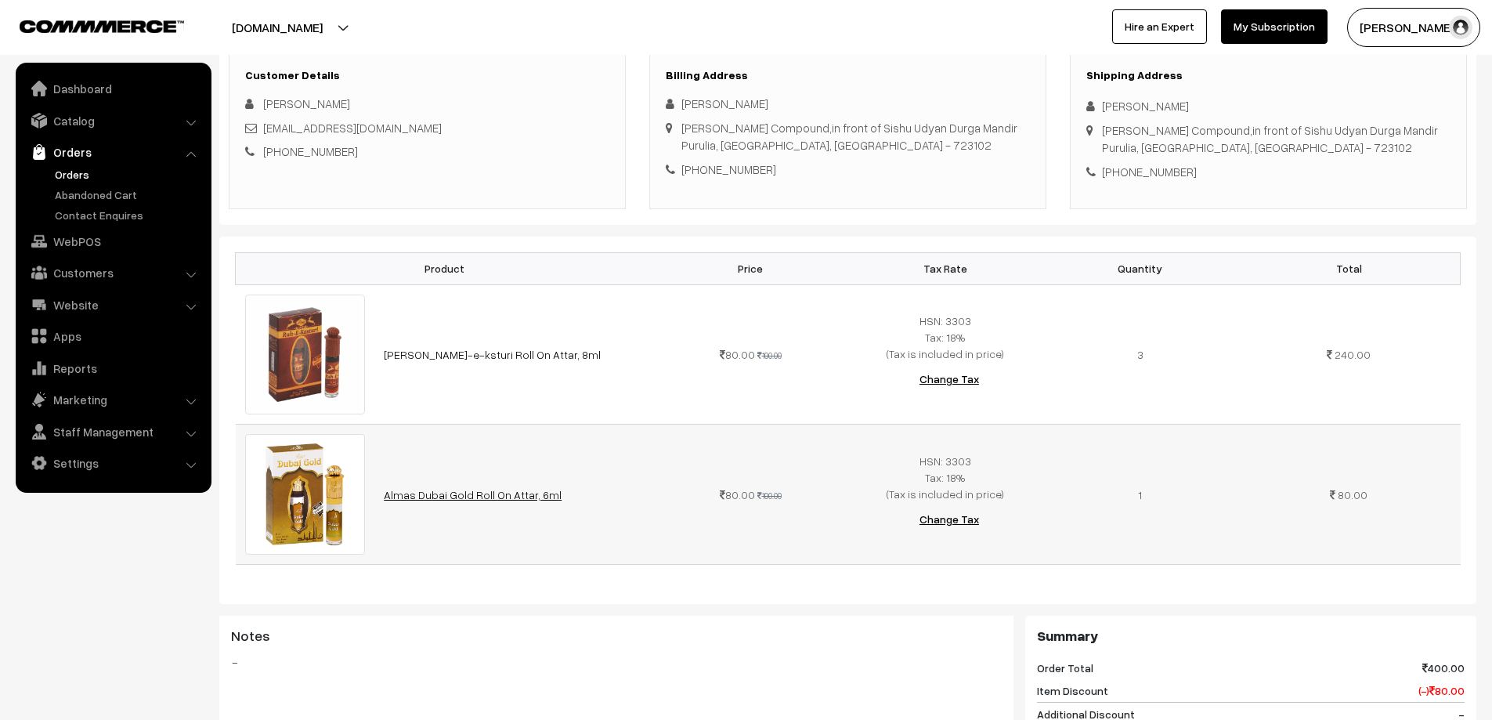 The height and width of the screenshot is (720, 1492). What do you see at coordinates (1349, 268) in the screenshot?
I see `th: Total` at bounding box center [1349, 268].